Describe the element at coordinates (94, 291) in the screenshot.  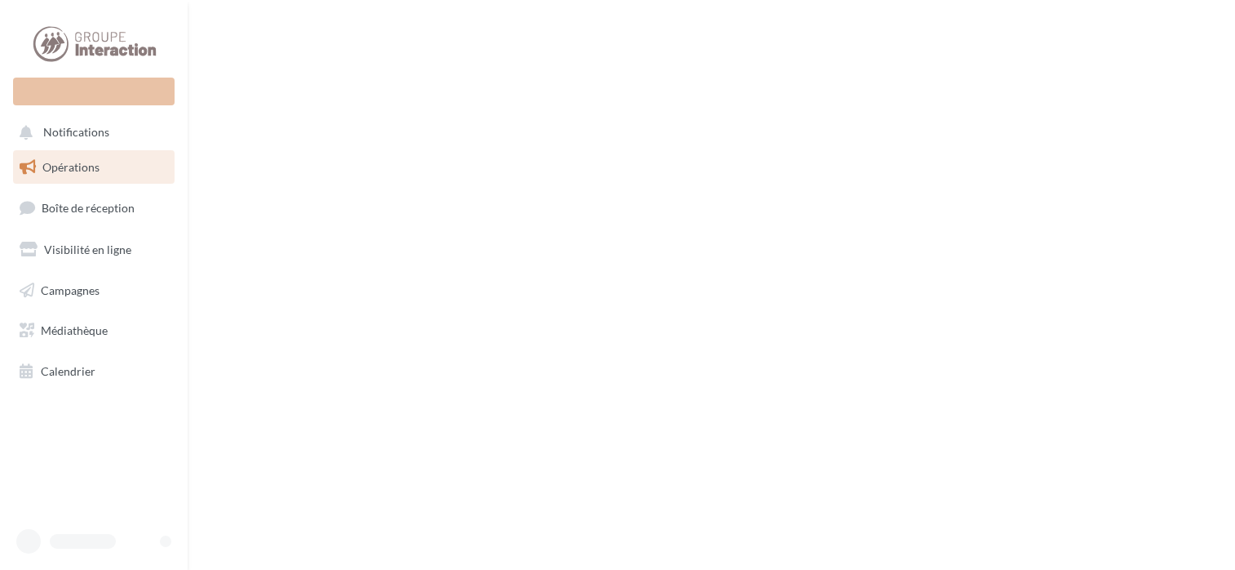
I see `a: Campagnes` at that location.